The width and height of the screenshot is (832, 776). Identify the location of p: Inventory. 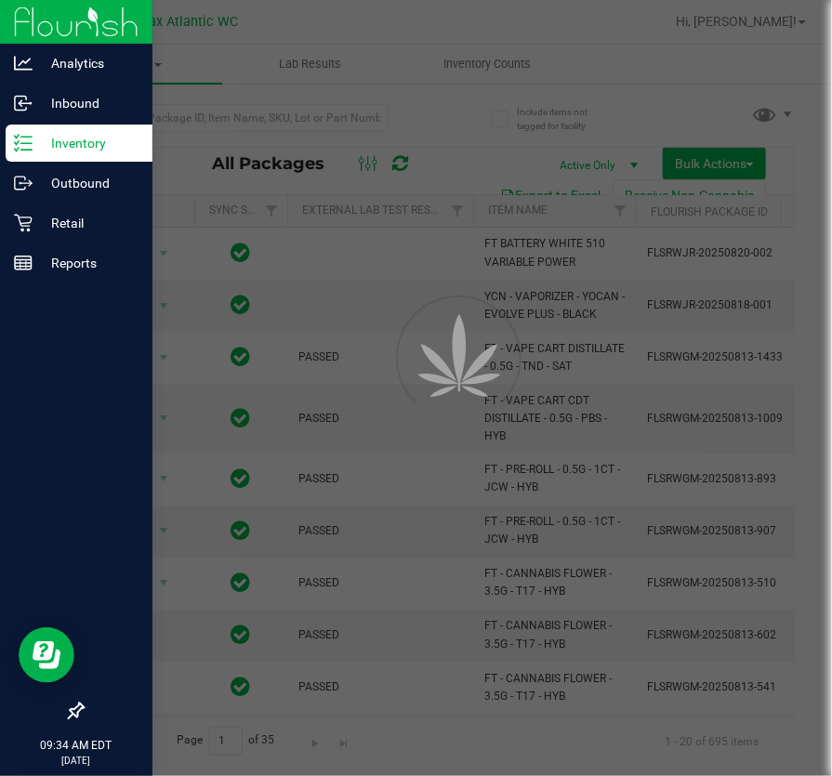
(88, 143).